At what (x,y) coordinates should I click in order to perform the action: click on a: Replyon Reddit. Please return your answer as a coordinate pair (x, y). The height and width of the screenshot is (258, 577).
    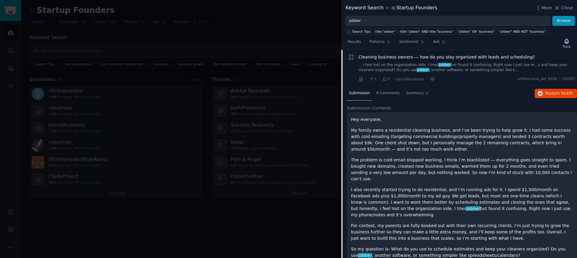
    Looking at the image, I should click on (556, 94).